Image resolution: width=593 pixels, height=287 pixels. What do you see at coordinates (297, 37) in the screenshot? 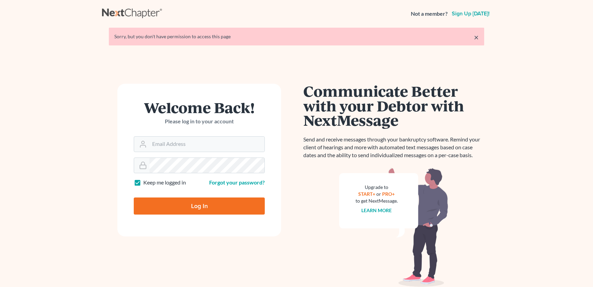
I see `div: Sorry, but you don't have permission to access this page` at bounding box center [297, 37].